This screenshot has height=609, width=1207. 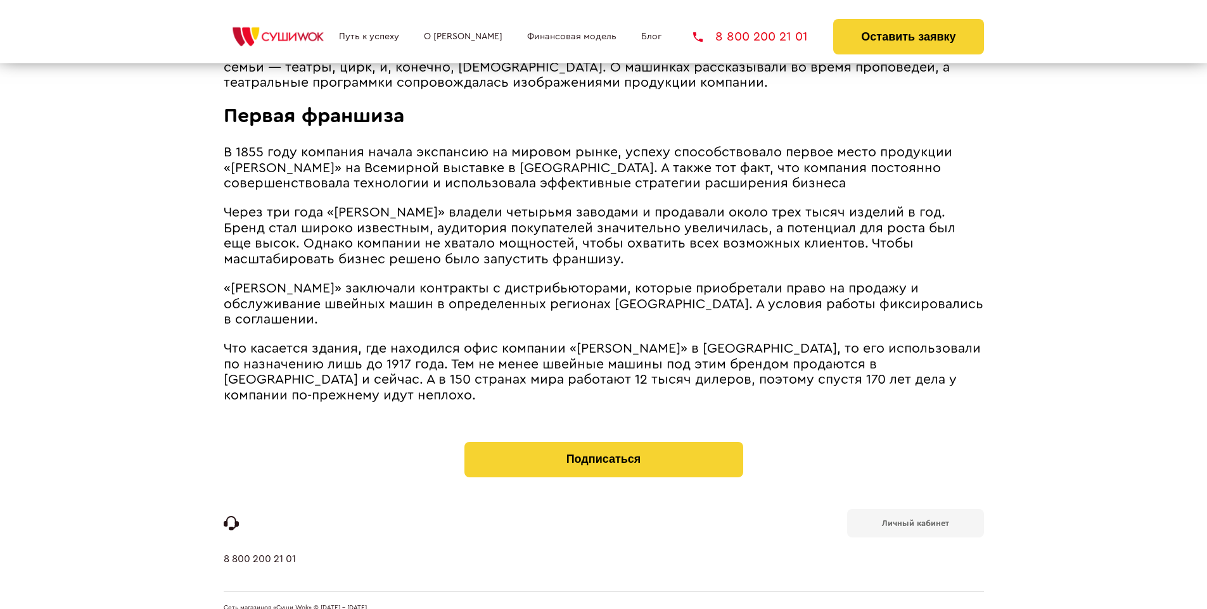 I want to click on span: Первая франшиза, so click(x=314, y=116).